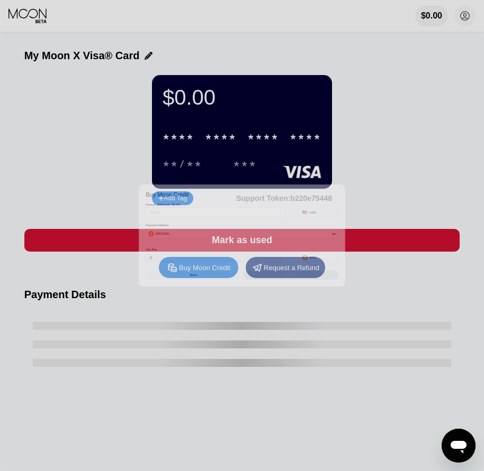 This screenshot has height=471, width=484. Describe the element at coordinates (241, 225) in the screenshot. I see `div: Payment Method` at that location.